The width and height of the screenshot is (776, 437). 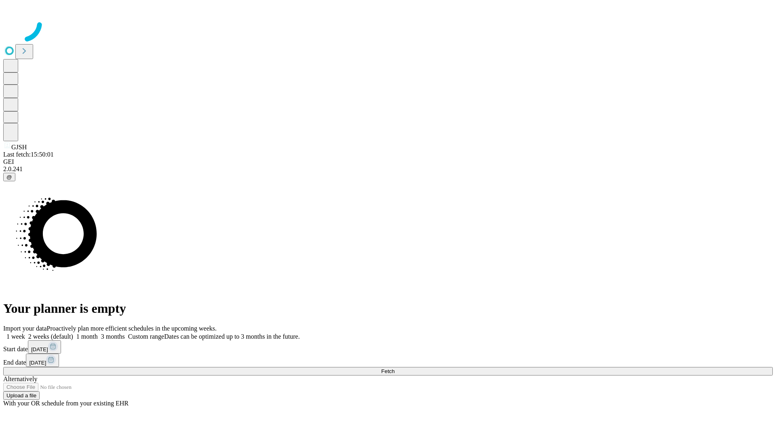 What do you see at coordinates (388, 371) in the screenshot?
I see `button: Fetch` at bounding box center [388, 371].